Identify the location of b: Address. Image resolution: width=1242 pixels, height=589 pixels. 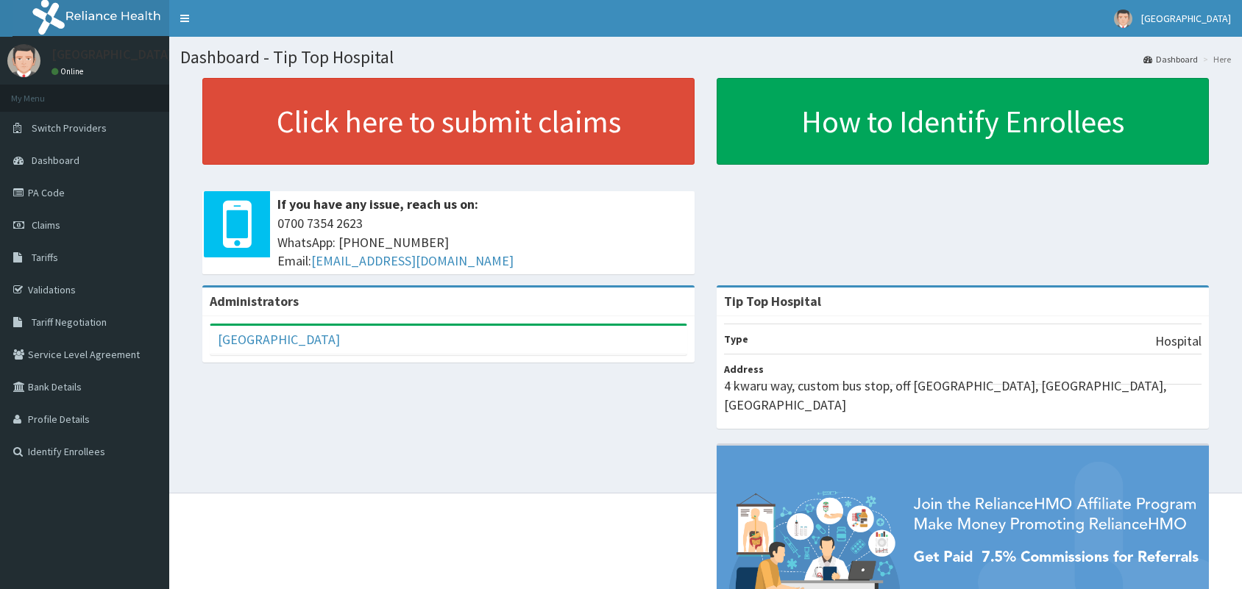
(744, 369).